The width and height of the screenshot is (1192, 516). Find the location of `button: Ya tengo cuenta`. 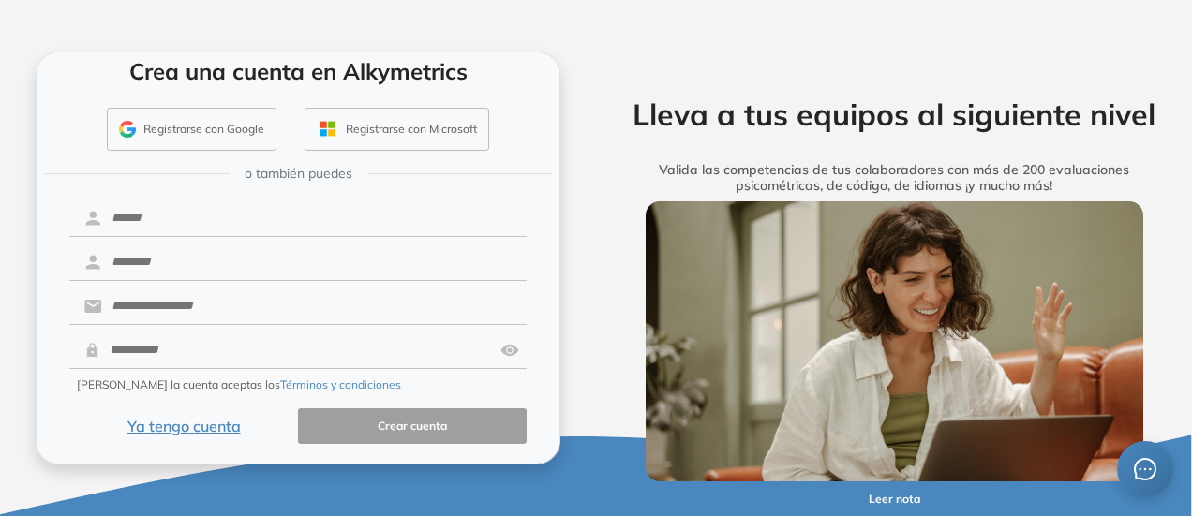

button: Ya tengo cuenta is located at coordinates (184, 426).